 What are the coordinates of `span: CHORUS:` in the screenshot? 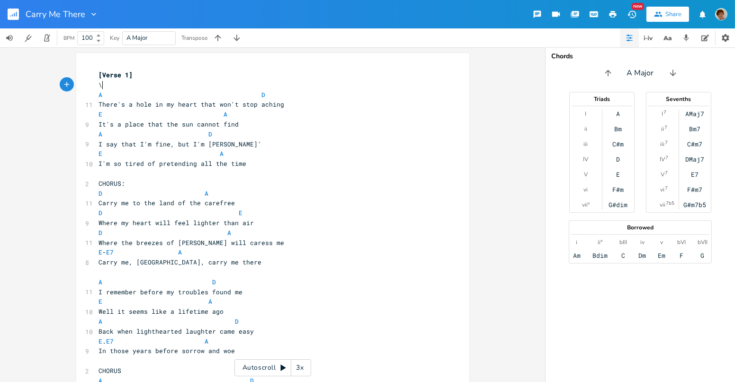 It's located at (112, 183).